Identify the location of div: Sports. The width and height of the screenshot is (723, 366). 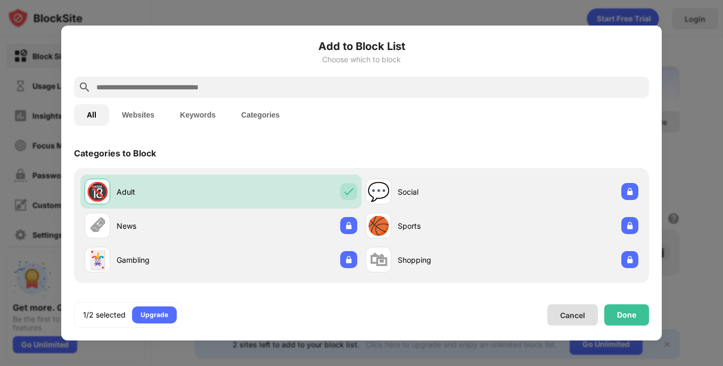
(450, 226).